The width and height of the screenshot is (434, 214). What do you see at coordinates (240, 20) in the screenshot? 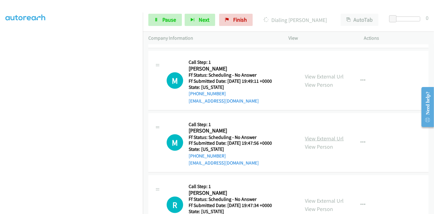
I see `span: Finish` at bounding box center [240, 20].